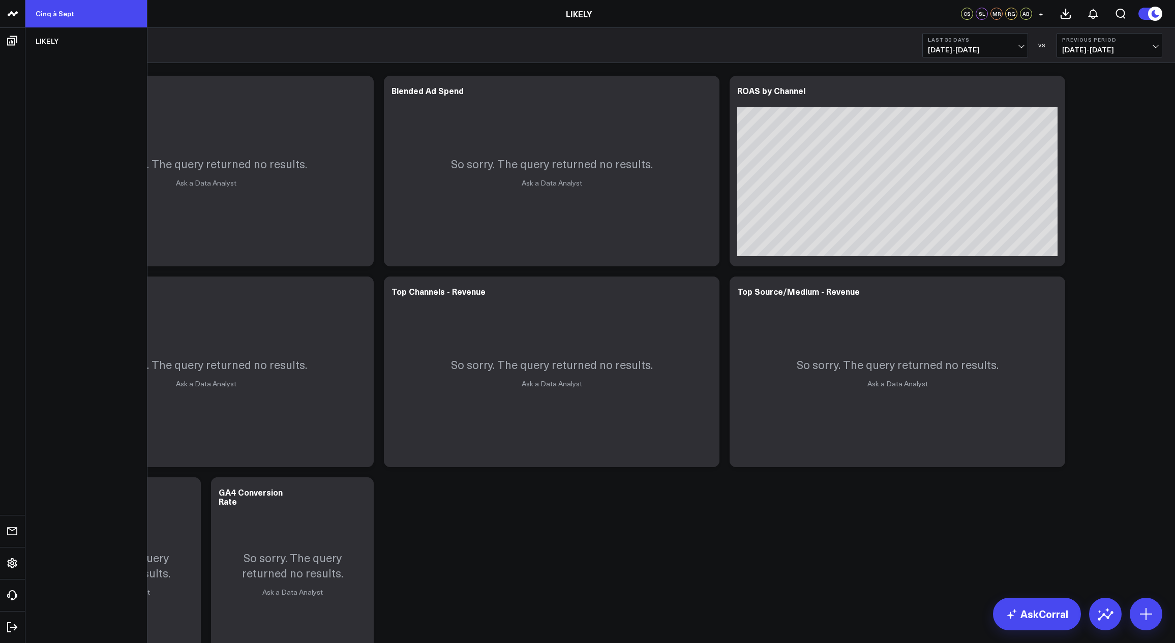 This screenshot has width=1175, height=643. What do you see at coordinates (771, 90) in the screenshot?
I see `div: ROAS by Channel` at bounding box center [771, 90].